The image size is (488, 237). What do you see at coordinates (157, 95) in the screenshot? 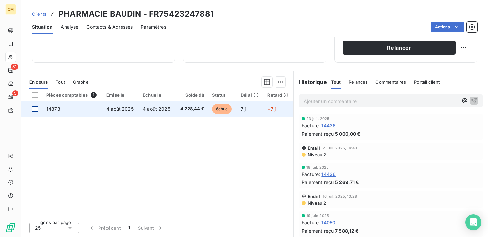
I see `div: Échue le` at bounding box center [157, 95].